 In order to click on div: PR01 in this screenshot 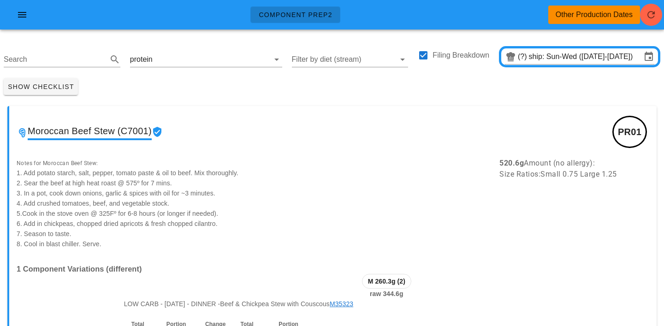, I will do `click(629, 132)`.